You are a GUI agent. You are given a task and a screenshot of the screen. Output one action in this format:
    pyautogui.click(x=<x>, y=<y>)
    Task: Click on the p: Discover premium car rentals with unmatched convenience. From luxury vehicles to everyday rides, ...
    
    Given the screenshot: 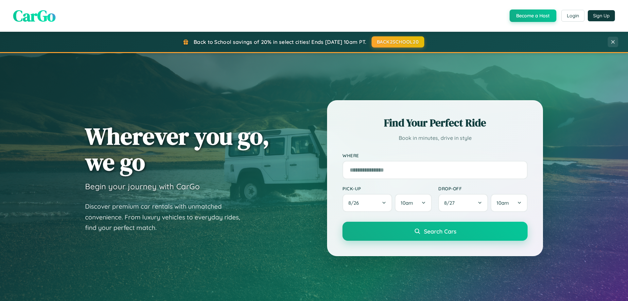 What is the action you would take?
    pyautogui.click(x=167, y=217)
    